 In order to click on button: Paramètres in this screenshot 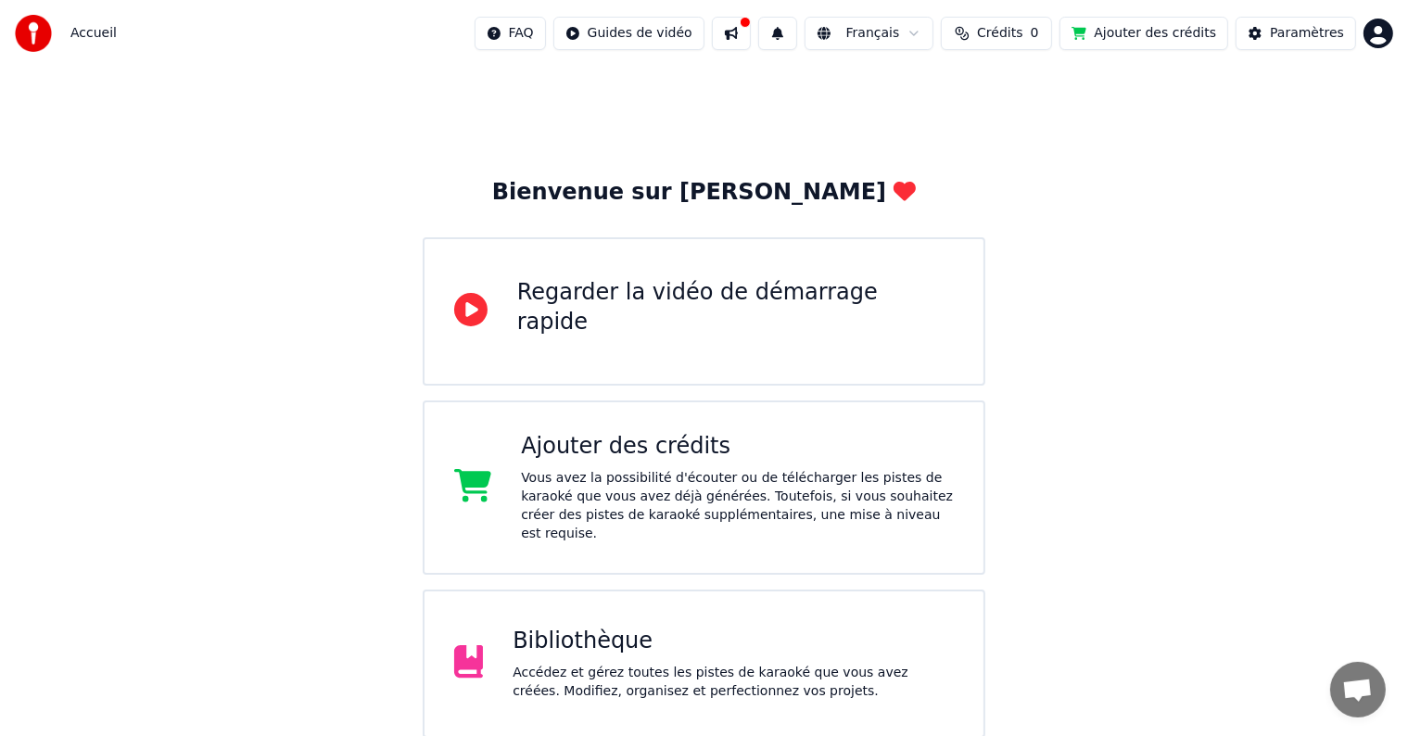, I will do `click(1296, 33)`.